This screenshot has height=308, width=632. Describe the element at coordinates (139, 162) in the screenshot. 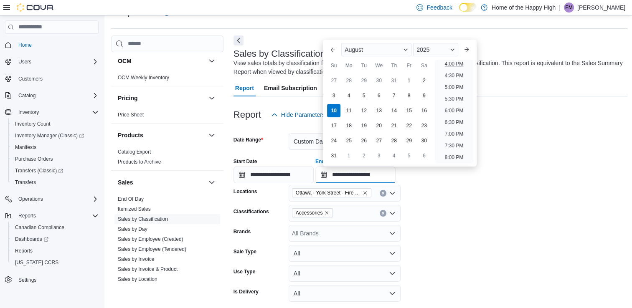

I see `span: Products to Archive` at that location.